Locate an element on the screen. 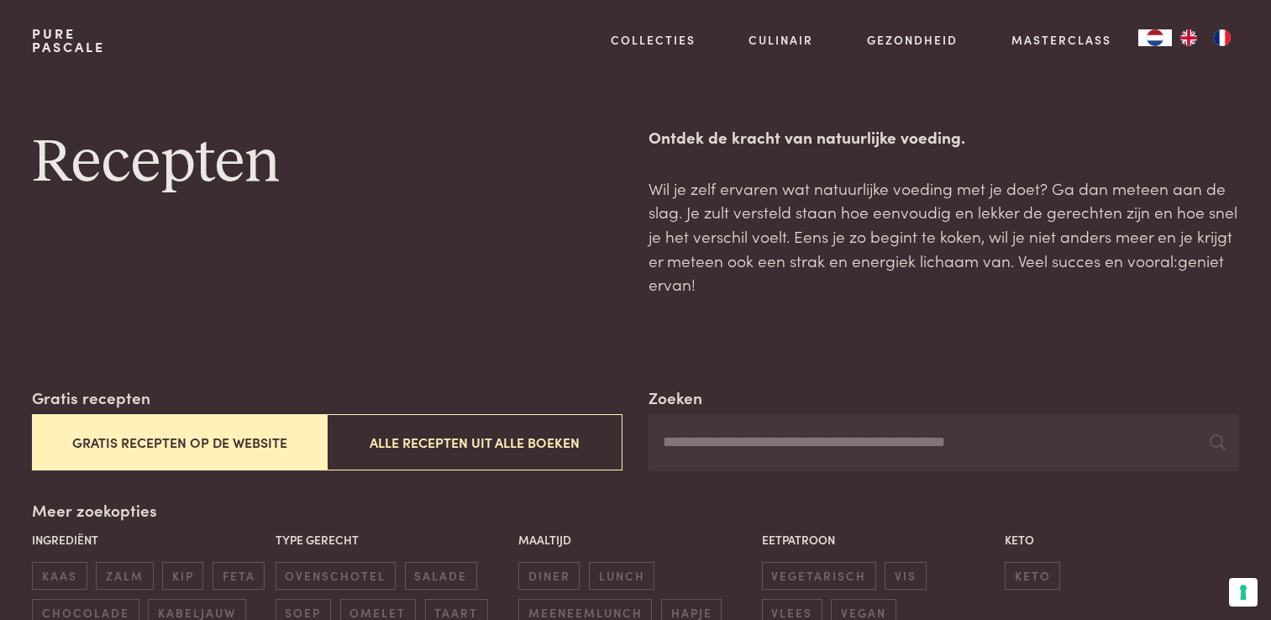  span: diner is located at coordinates (549, 576).